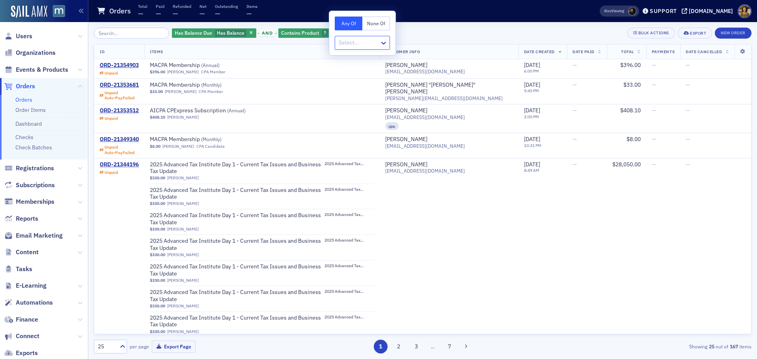  What do you see at coordinates (120, 11) in the screenshot?
I see `h1: Orders` at bounding box center [120, 11].